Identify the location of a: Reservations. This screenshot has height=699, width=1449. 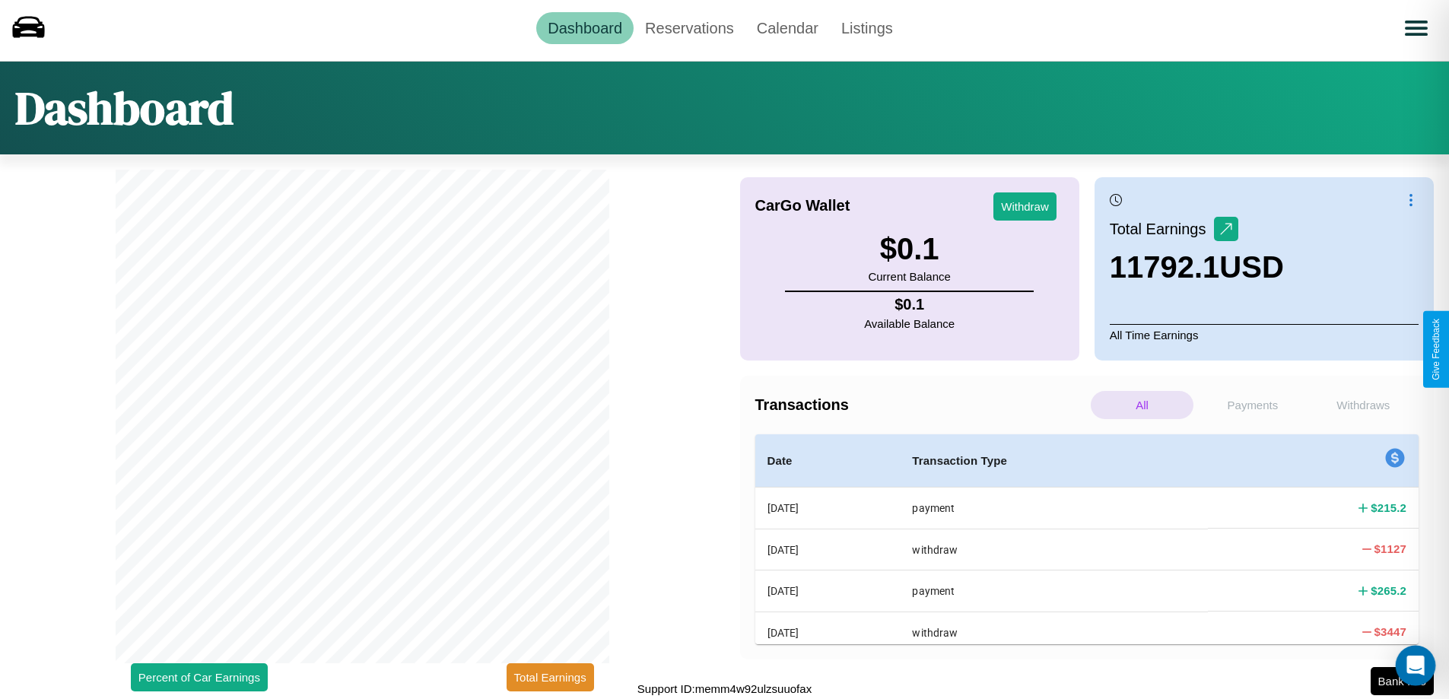
(689, 28).